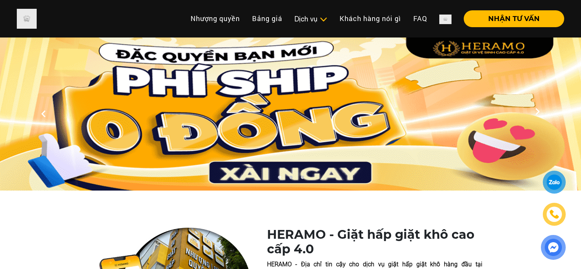 The image size is (581, 269). What do you see at coordinates (302, 179) in the screenshot?
I see `button: 3` at bounding box center [302, 179].